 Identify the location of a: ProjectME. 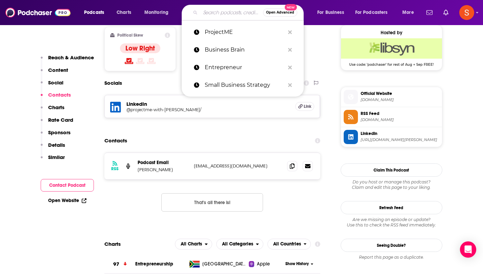
(243, 32).